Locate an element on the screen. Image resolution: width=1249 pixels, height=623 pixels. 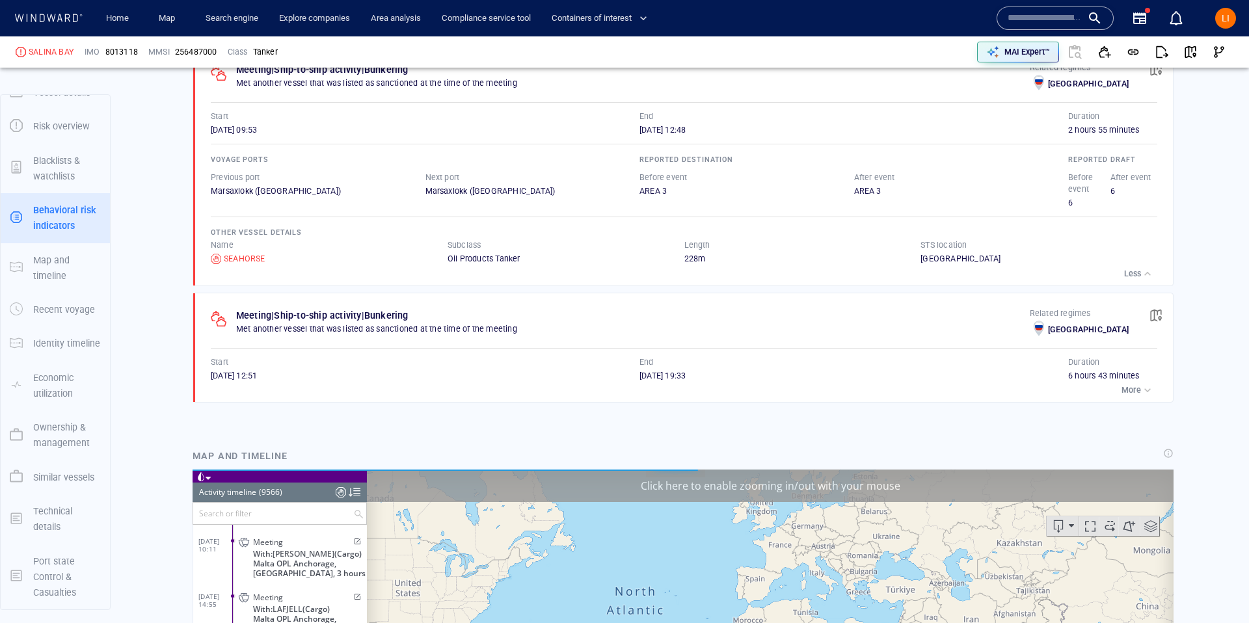
button: Similar vessels is located at coordinates (55, 477).